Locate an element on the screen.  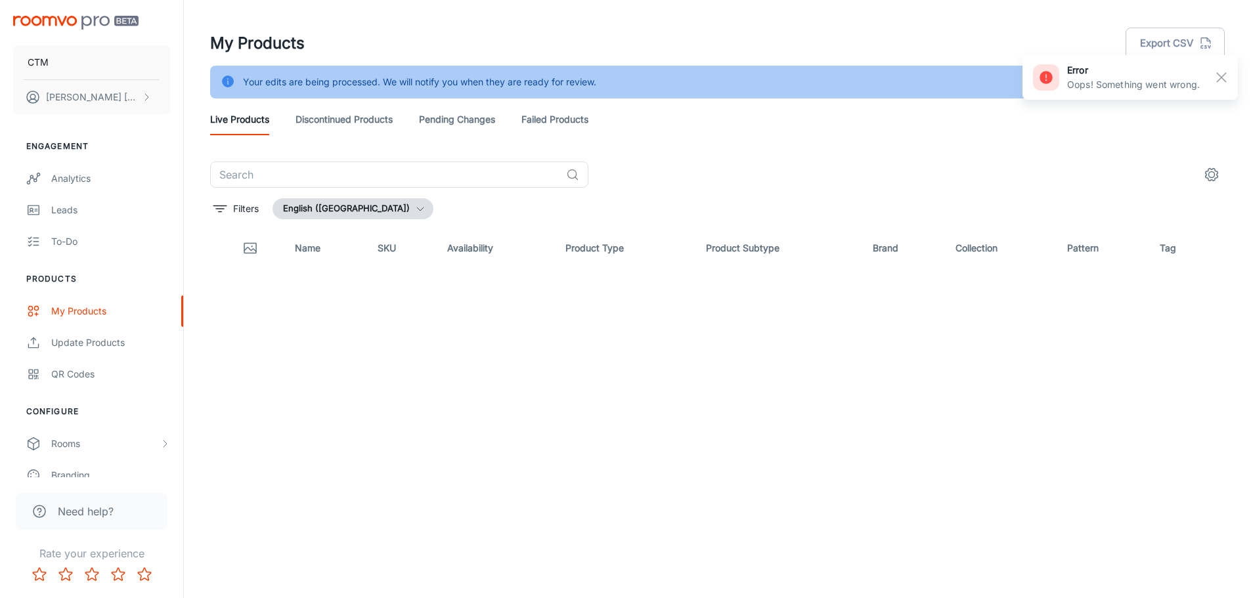
button: settings is located at coordinates (1211, 175).